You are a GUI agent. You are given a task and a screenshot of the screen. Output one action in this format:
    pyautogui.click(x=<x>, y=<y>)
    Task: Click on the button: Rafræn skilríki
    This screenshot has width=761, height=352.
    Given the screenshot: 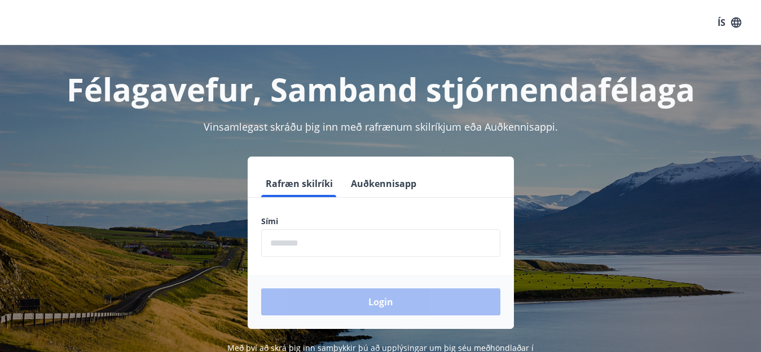 What is the action you would take?
    pyautogui.click(x=299, y=184)
    